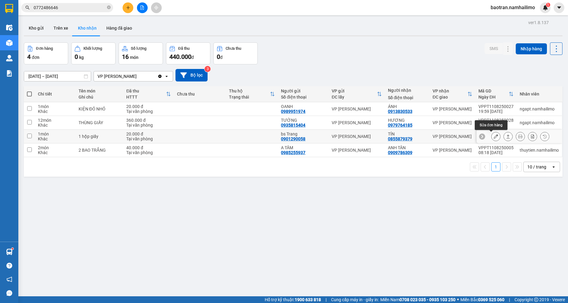 This screenshot has height=303, width=568. I want to click on div: 1 món, so click(55, 107).